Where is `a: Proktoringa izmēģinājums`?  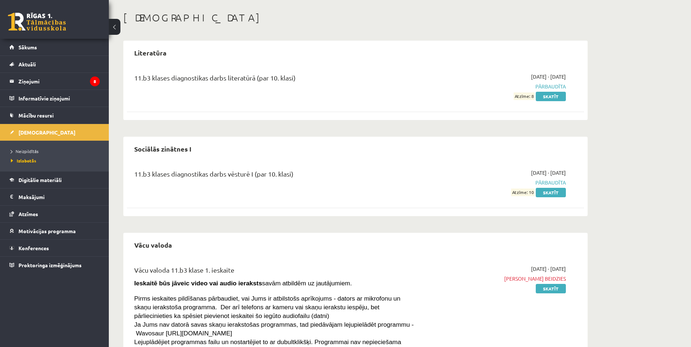 a: Proktoringa izmēģinājums is located at coordinates (54, 265).